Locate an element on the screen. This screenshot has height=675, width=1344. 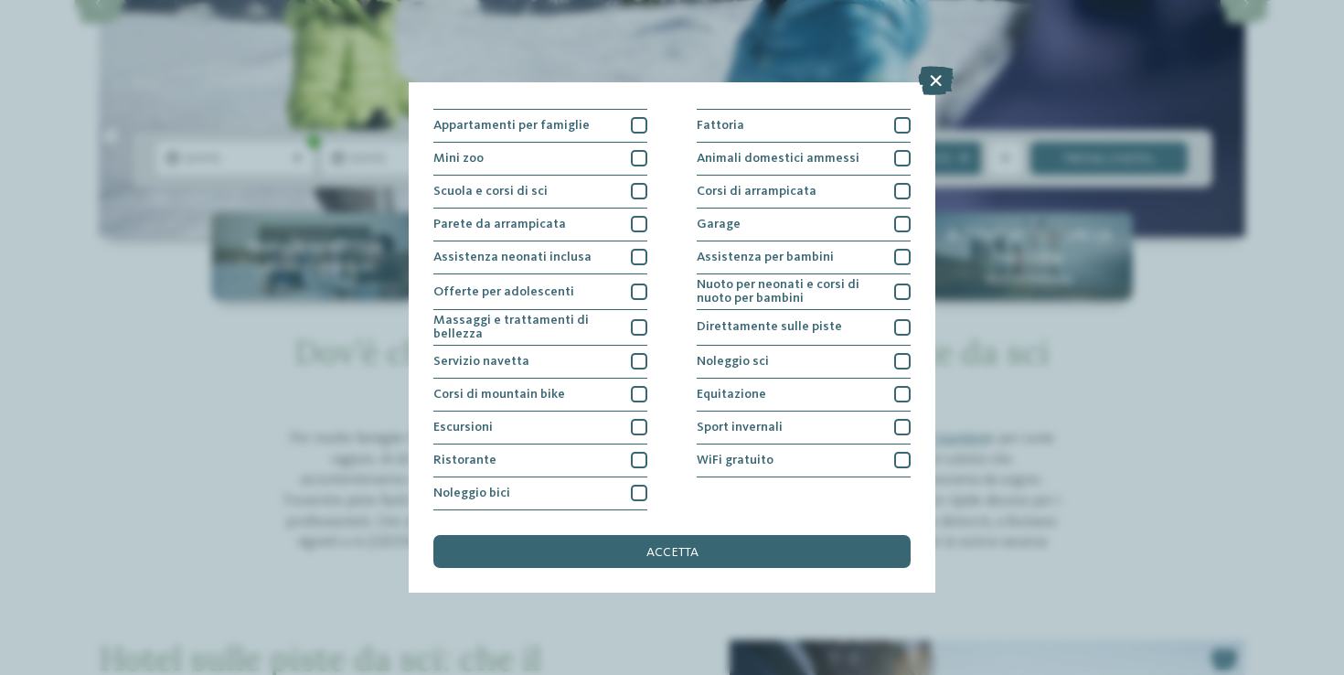
span: Noleggio sci is located at coordinates (733, 361).